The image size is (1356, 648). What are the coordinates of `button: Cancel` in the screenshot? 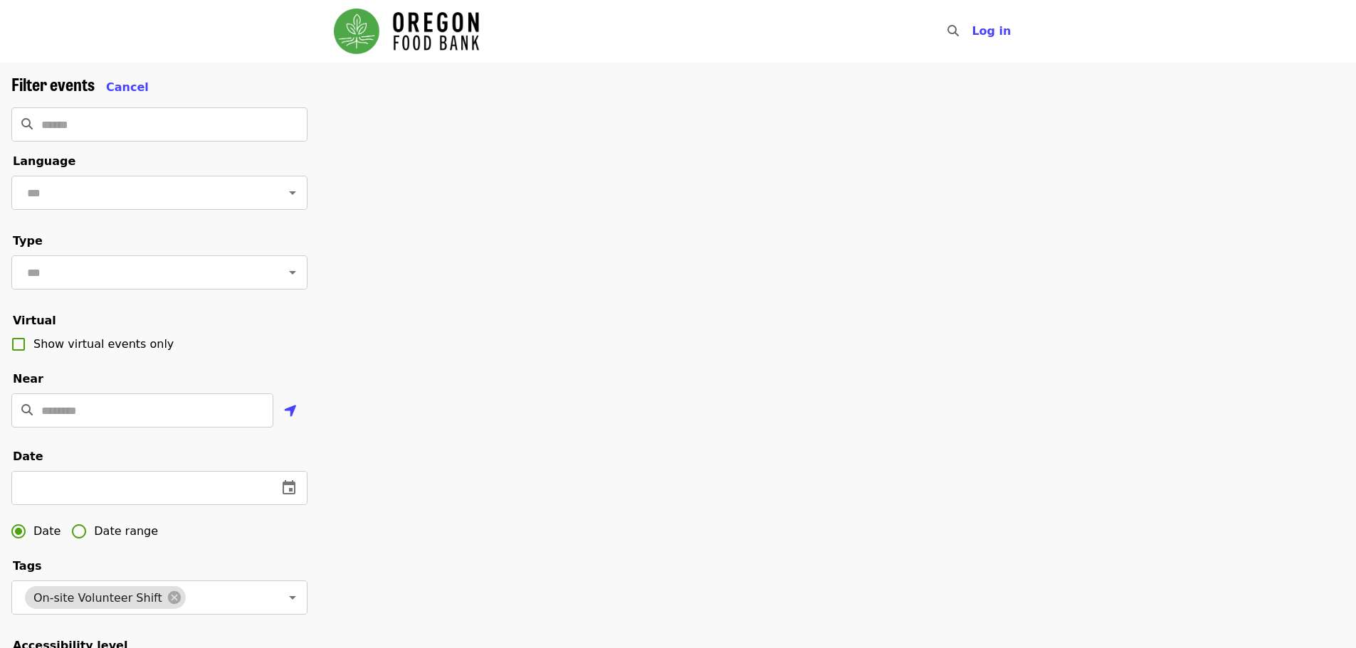 It's located at (127, 88).